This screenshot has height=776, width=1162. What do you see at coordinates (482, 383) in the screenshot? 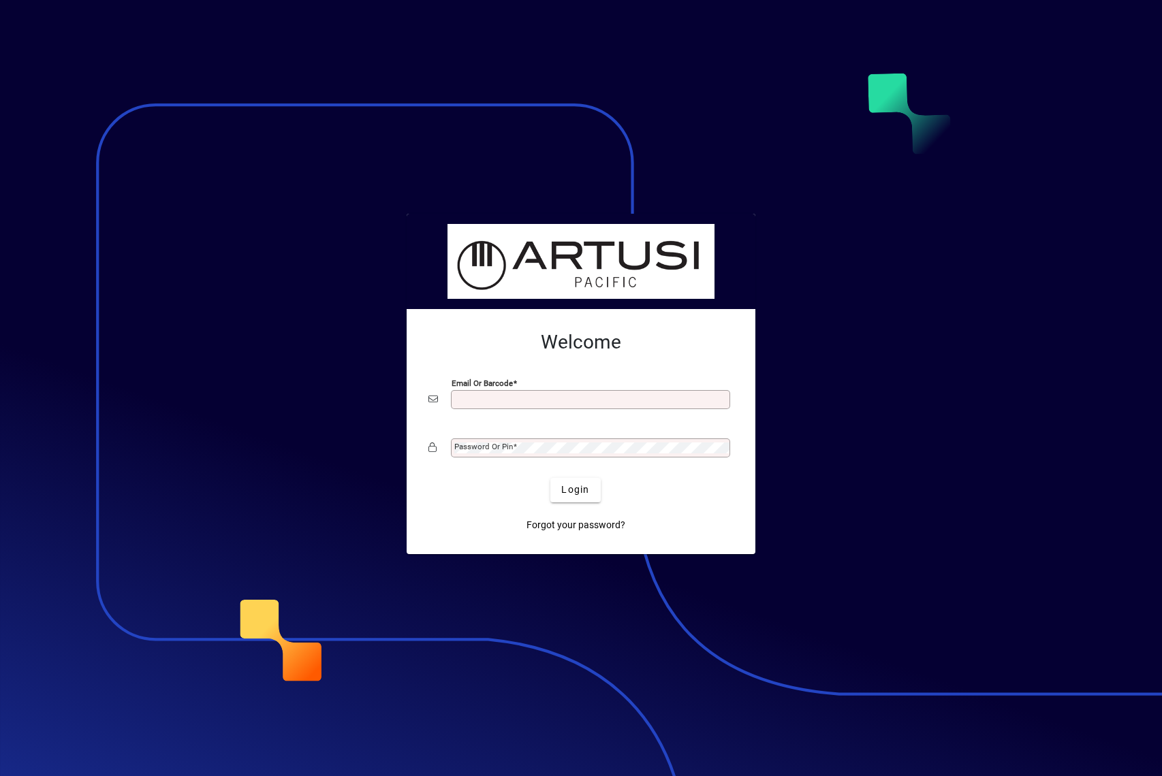
I see `mat-label: Email or Barcode` at bounding box center [482, 383].